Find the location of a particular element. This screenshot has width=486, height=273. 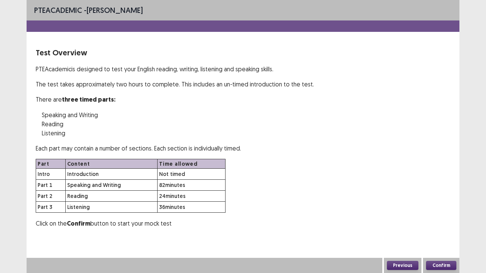

th: Part is located at coordinates (51, 164).